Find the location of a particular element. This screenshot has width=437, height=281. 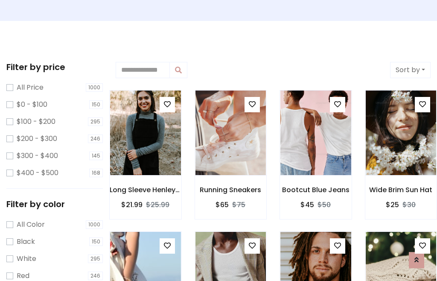

h6: Running Sneakers is located at coordinates (231, 190).